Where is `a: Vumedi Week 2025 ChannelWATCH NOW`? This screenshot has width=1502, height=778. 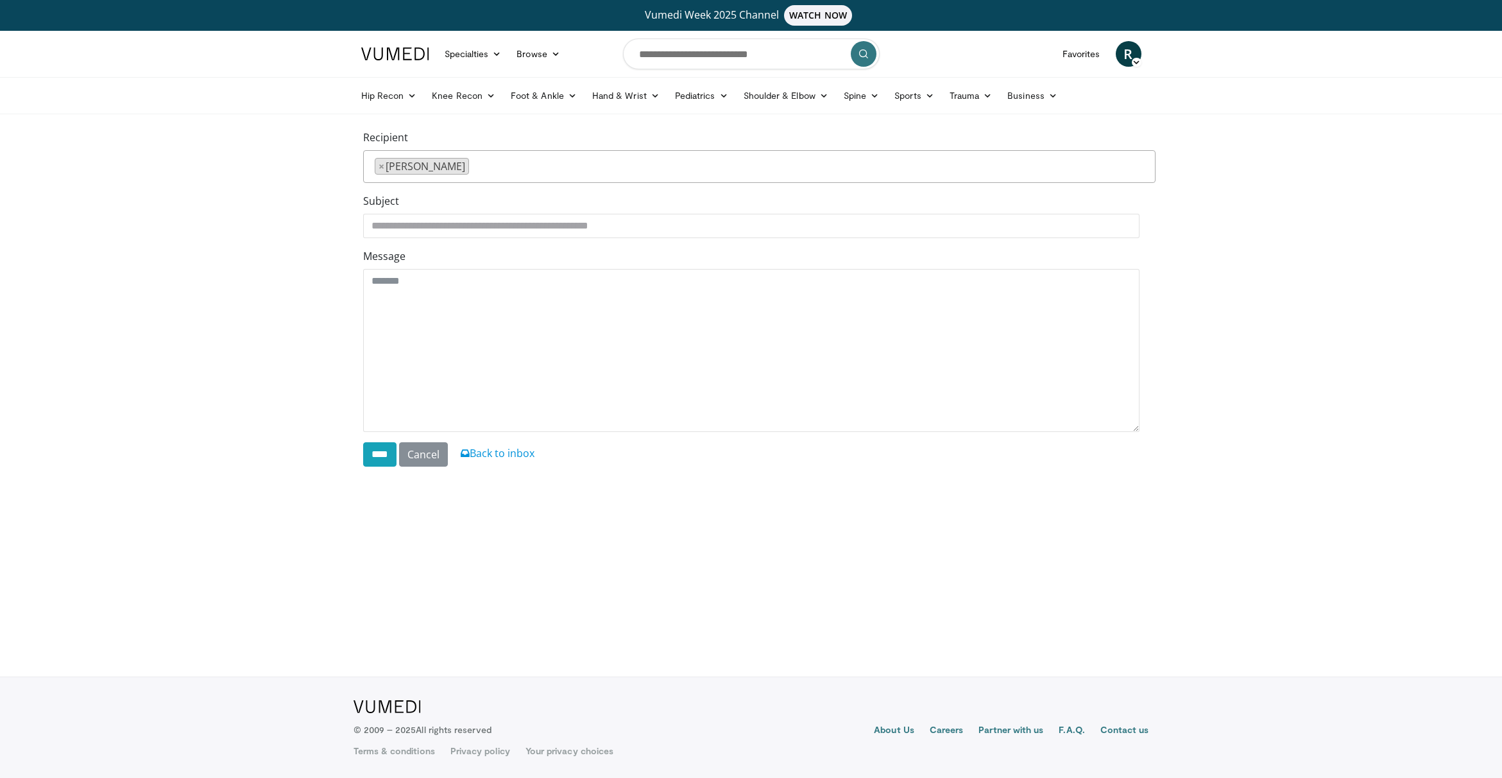 a: Vumedi Week 2025 ChannelWATCH NOW is located at coordinates (751, 15).